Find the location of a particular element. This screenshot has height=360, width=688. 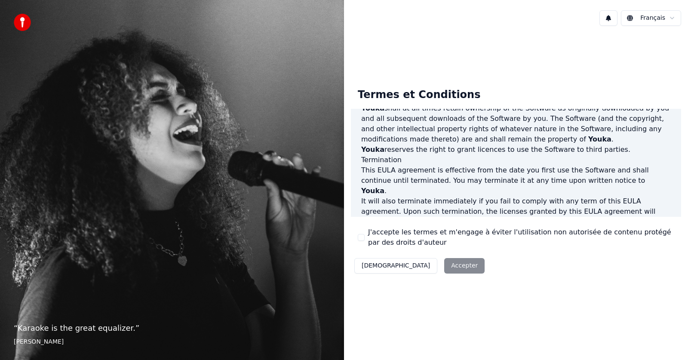

div: Termes et Conditions is located at coordinates (419, 95).